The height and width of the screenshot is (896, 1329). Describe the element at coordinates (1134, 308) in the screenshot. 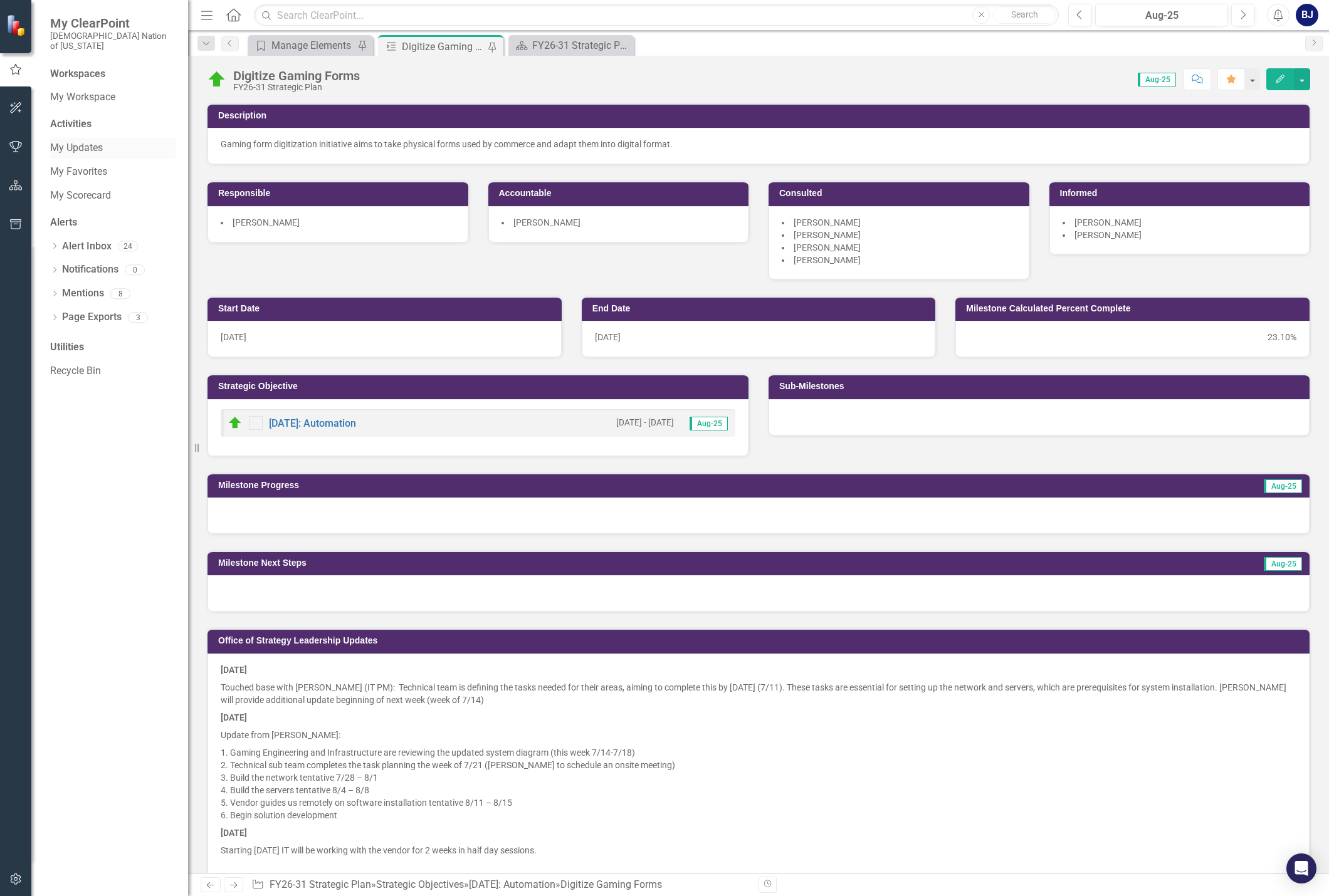

I see `h3: Milestone Calculated Percent Complete` at that location.